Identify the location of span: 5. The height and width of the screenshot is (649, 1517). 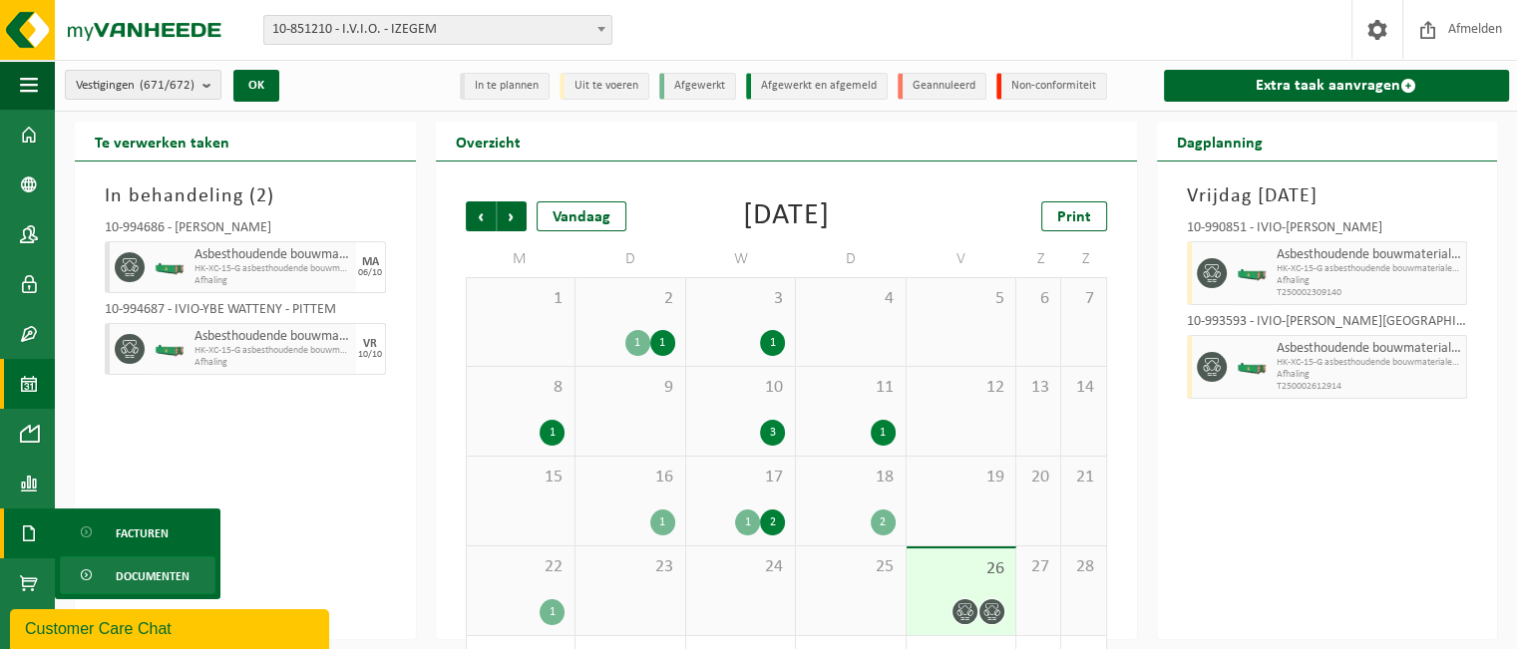
(961, 299).